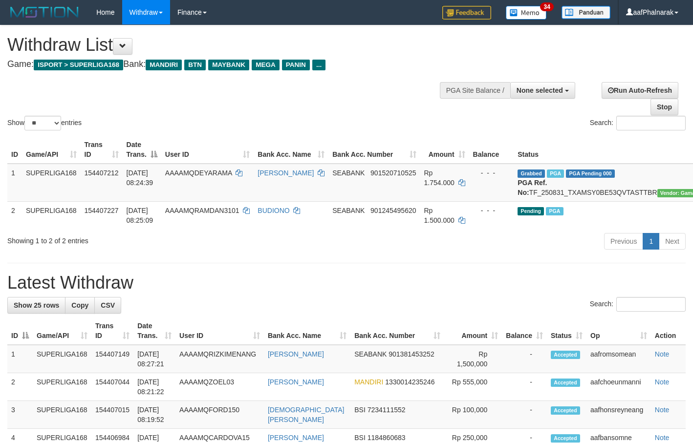  Describe the element at coordinates (540, 90) in the screenshot. I see `span: None selected` at that location.